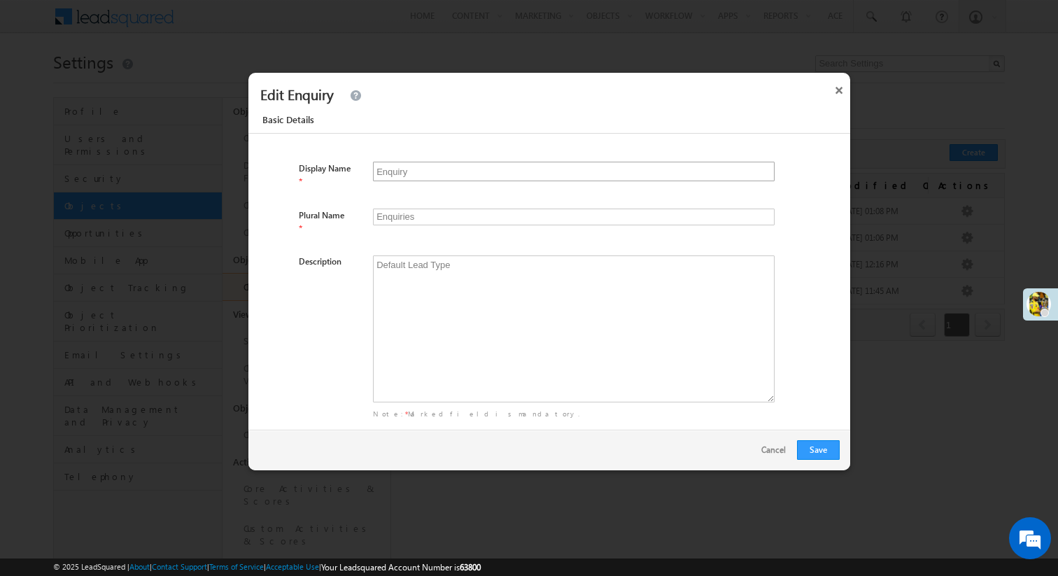  What do you see at coordinates (288, 120) in the screenshot?
I see `div: Basic Details` at bounding box center [288, 120].